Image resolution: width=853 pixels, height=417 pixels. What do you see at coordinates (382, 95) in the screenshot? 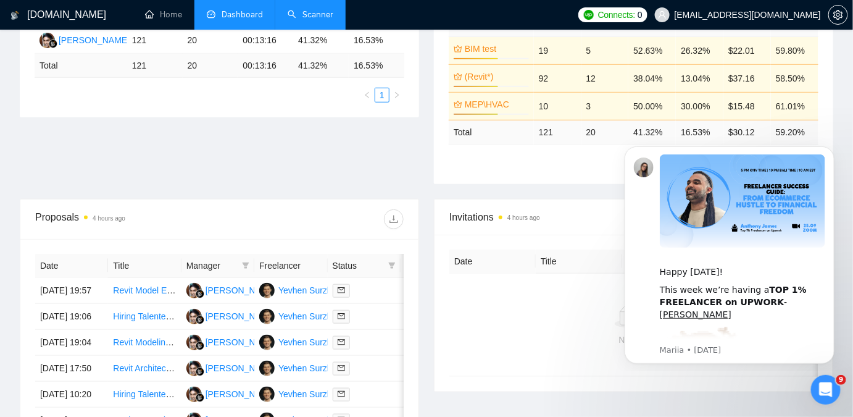
I see `li: 1` at bounding box center [382, 95].